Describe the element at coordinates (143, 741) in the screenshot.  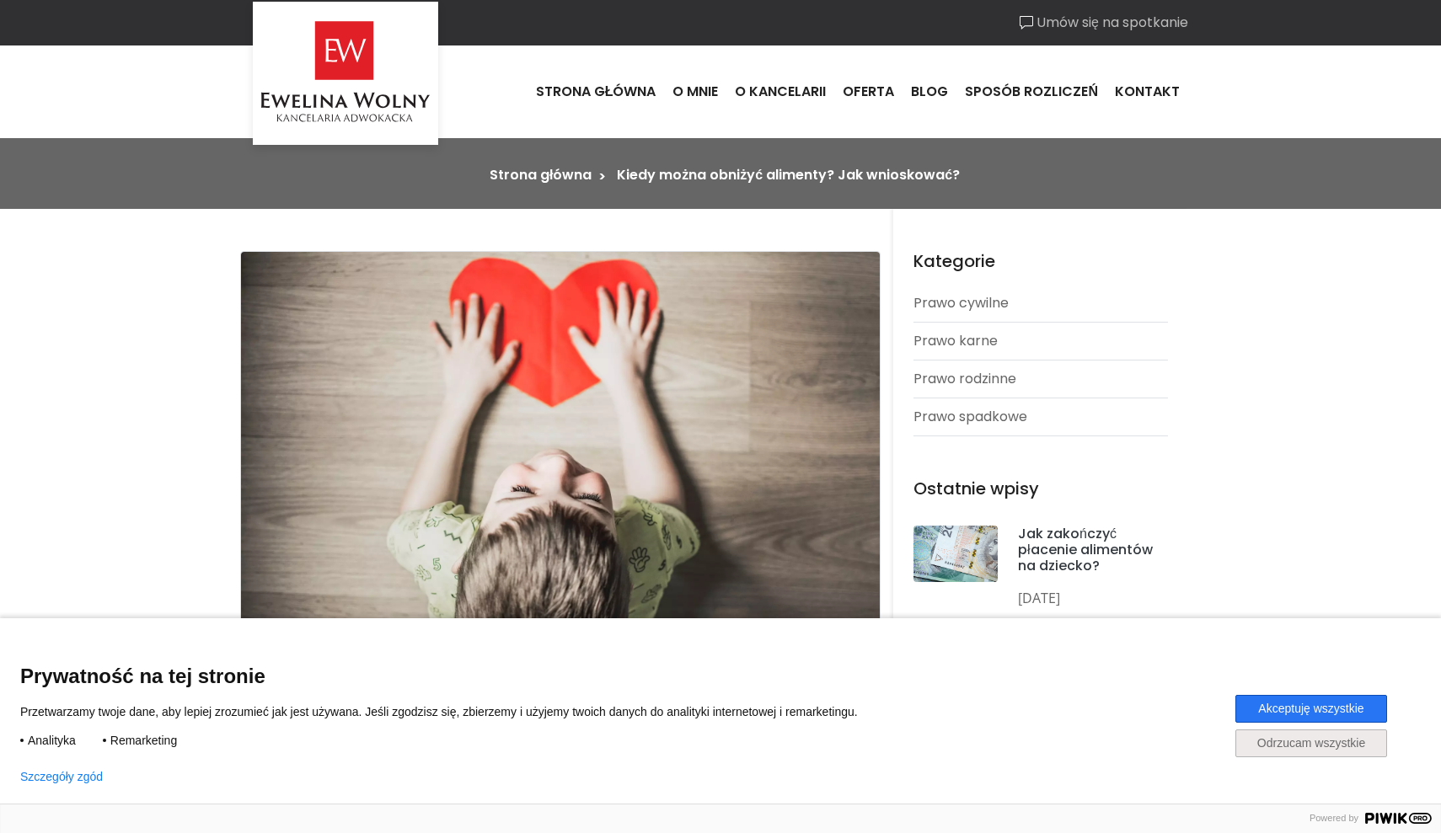
I see `span: Remarketing` at that location.